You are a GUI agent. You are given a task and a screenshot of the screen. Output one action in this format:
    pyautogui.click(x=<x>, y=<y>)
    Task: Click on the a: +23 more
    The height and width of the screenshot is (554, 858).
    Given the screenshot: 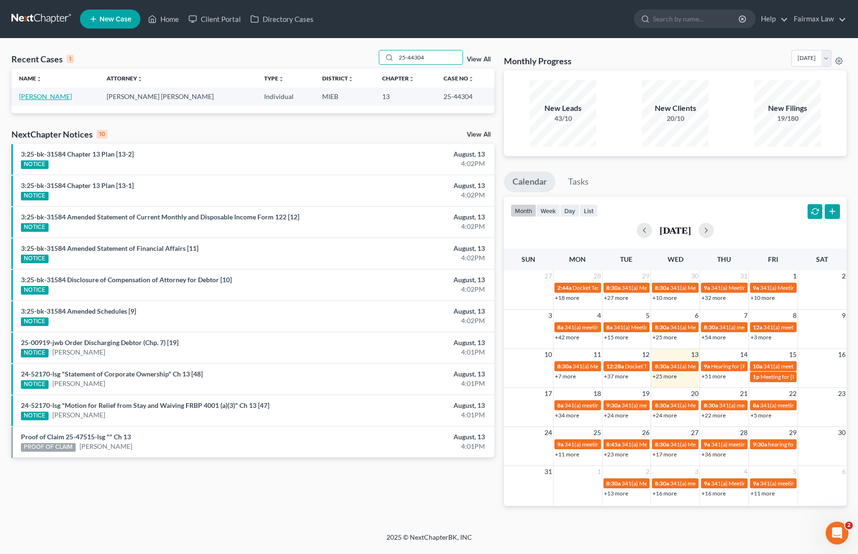 What is the action you would take?
    pyautogui.click(x=615, y=454)
    